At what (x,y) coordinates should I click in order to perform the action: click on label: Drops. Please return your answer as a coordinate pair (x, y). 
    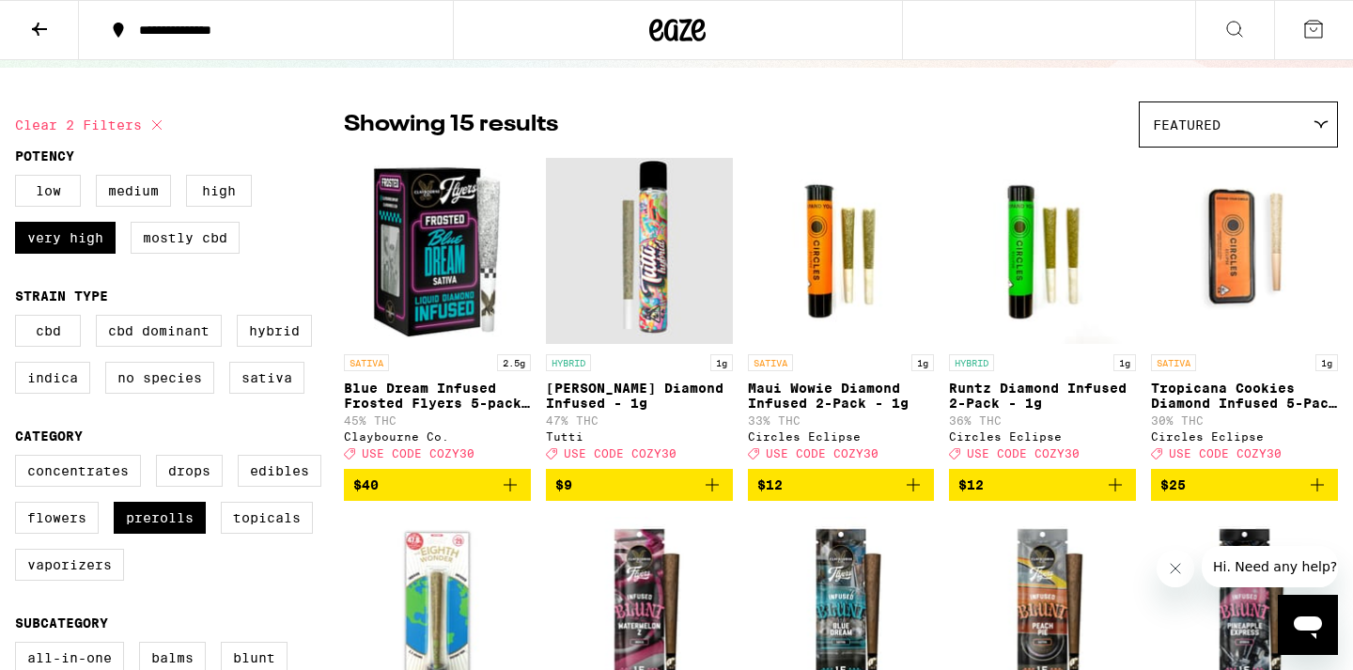
    Looking at the image, I should click on (189, 471).